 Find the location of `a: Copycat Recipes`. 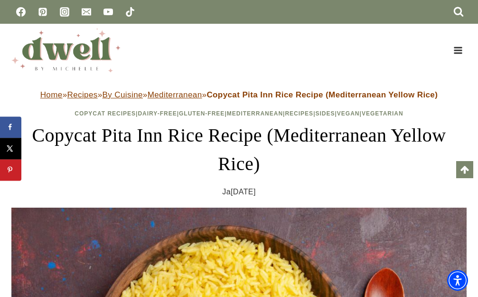

a: Copycat Recipes is located at coordinates (105, 114).